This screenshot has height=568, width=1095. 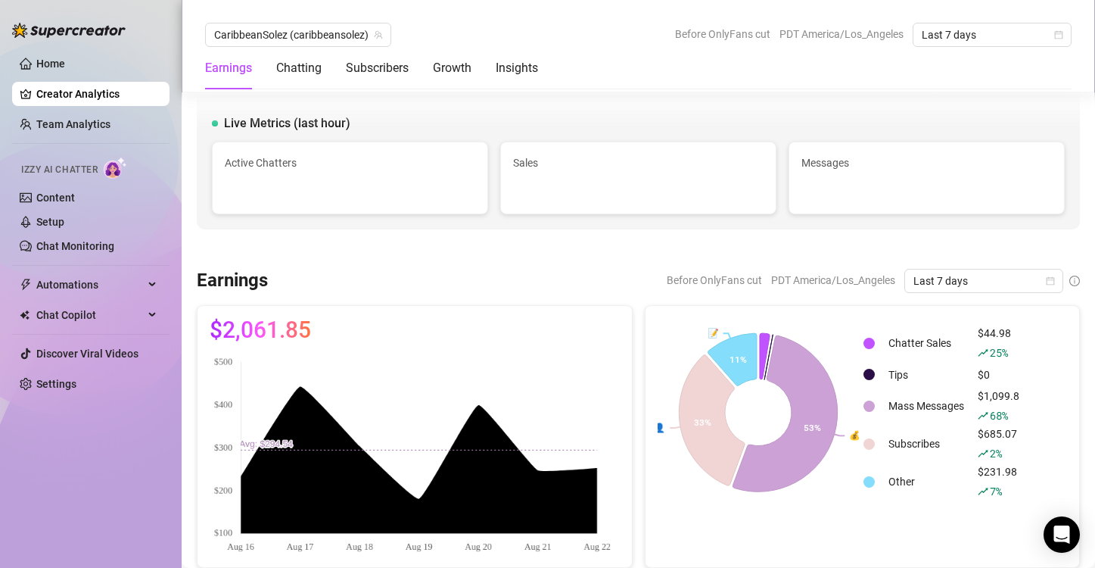 I want to click on span: Izzy AI Chatter, so click(x=59, y=170).